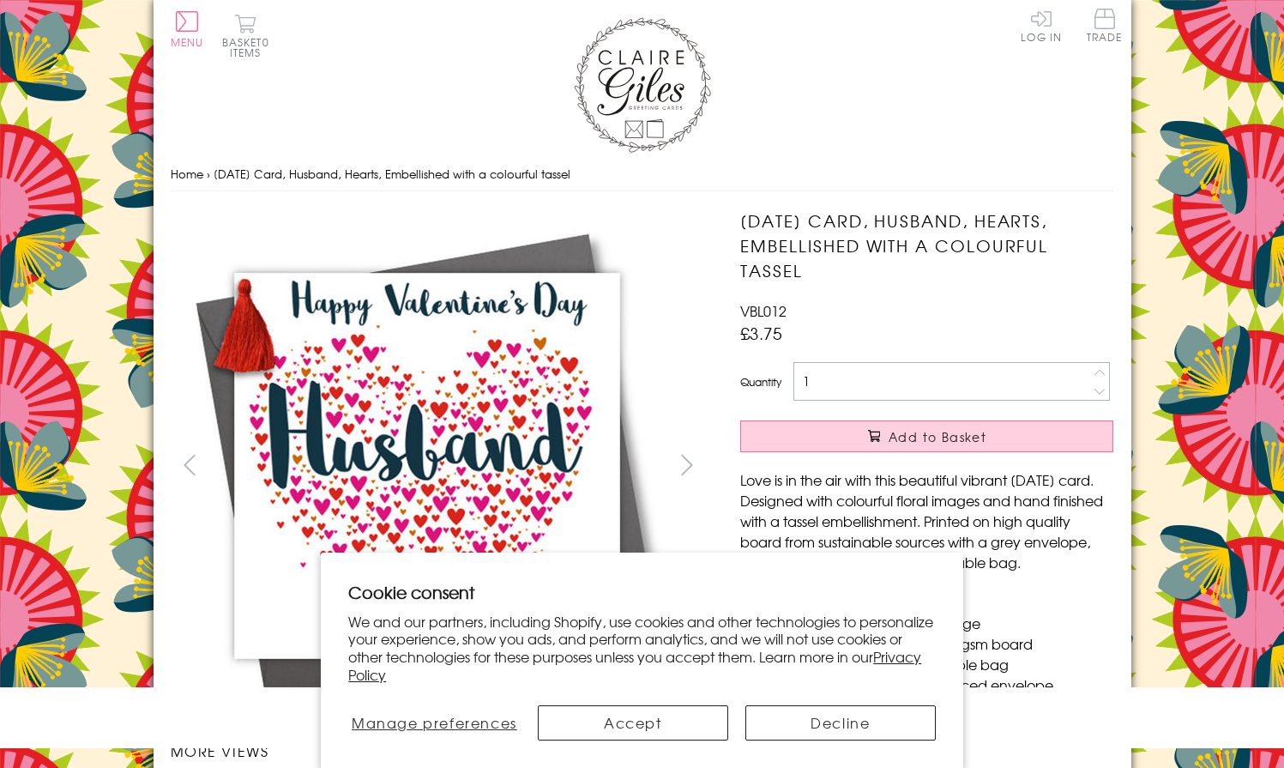 The width and height of the screenshot is (1284, 768). What do you see at coordinates (187, 29) in the screenshot?
I see `button: Menu` at bounding box center [187, 29].